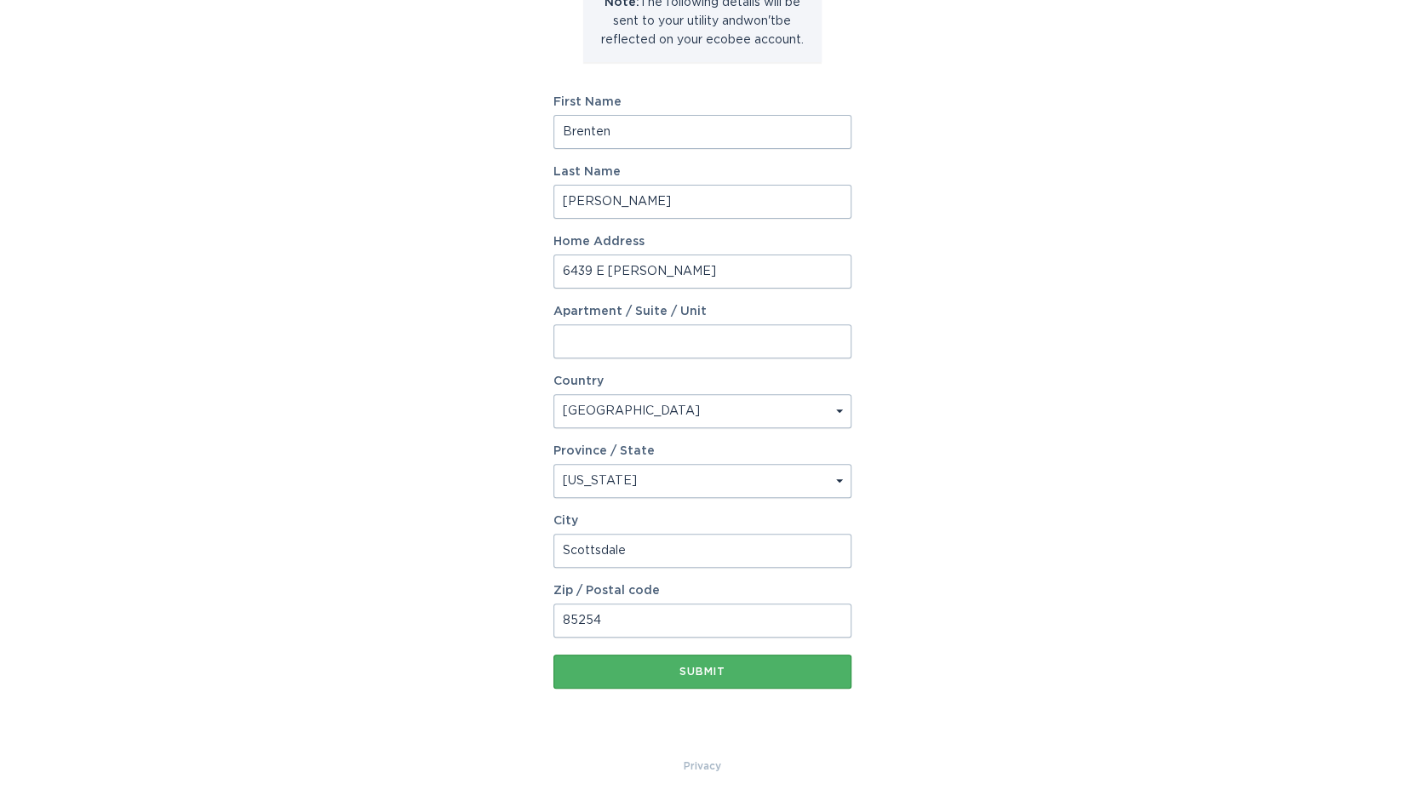 Image resolution: width=1404 pixels, height=801 pixels. What do you see at coordinates (703, 672) in the screenshot?
I see `button: Submit` at bounding box center [703, 672].